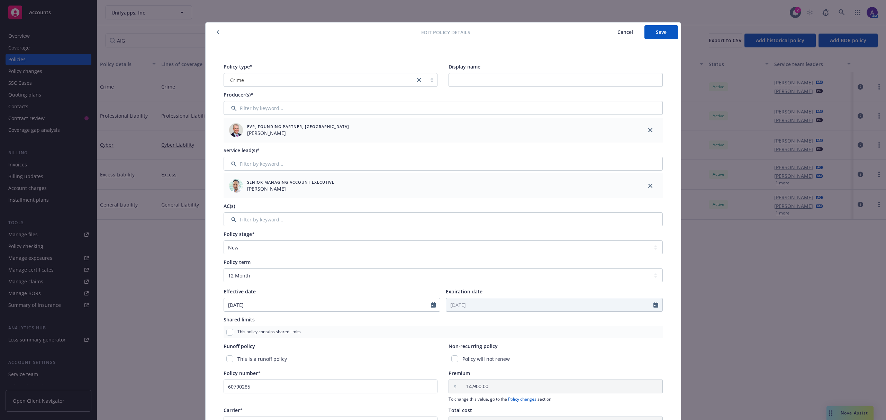 This screenshot has height=420, width=886. I want to click on span: Total cost, so click(460, 410).